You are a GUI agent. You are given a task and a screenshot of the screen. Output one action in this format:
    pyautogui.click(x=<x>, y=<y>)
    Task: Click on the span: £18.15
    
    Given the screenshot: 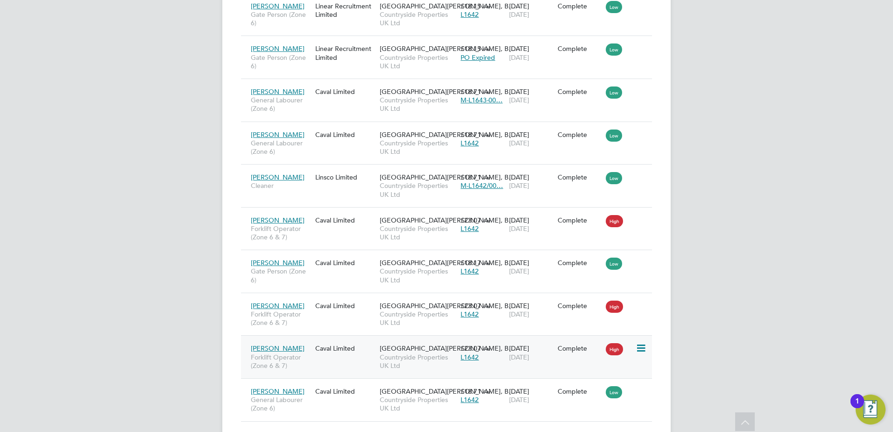 What is the action you would take?
    pyautogui.click(x=471, y=49)
    